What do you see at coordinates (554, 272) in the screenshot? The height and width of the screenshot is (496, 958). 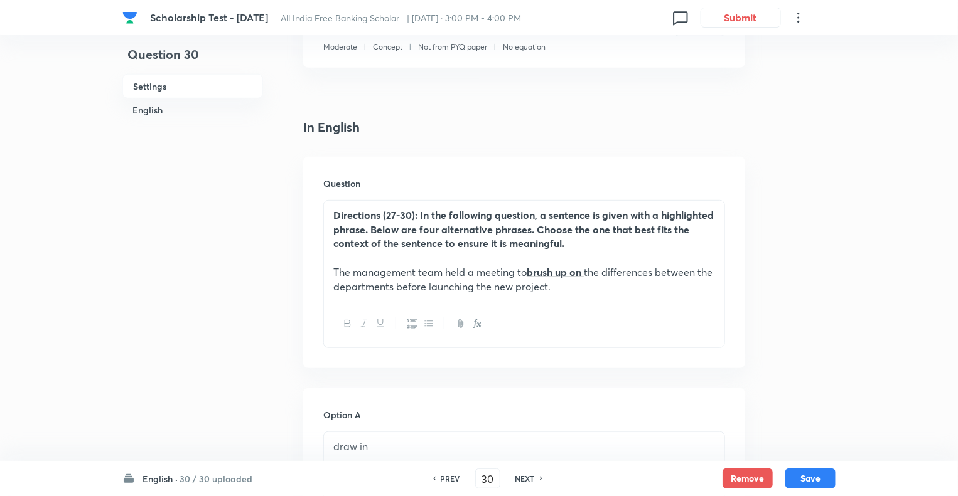 I see `u: brush up on` at bounding box center [554, 272].